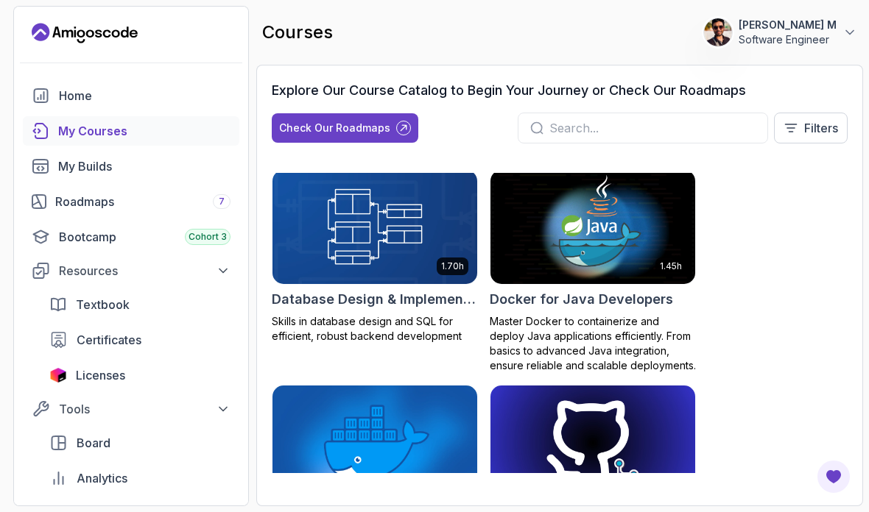 The image size is (869, 512). Describe the element at coordinates (821, 128) in the screenshot. I see `p: Filters` at that location.